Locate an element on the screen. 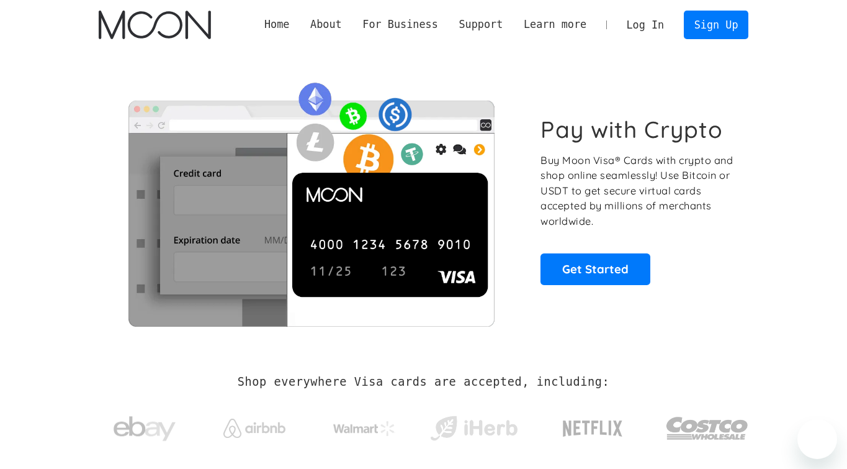  a: Airbnb is located at coordinates (254, 425).